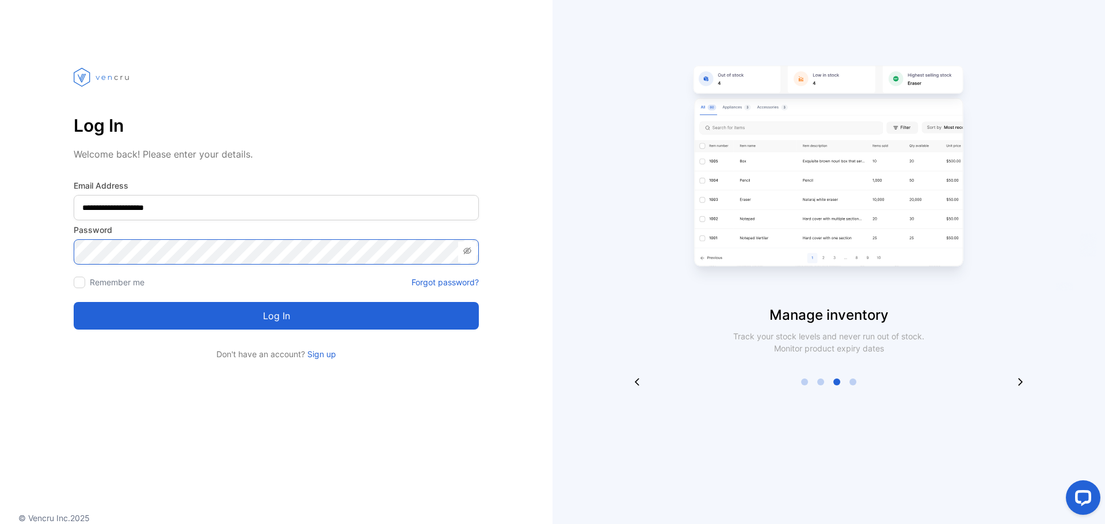 The height and width of the screenshot is (524, 1105). What do you see at coordinates (276, 185) in the screenshot?
I see `label: Email Address` at bounding box center [276, 185].